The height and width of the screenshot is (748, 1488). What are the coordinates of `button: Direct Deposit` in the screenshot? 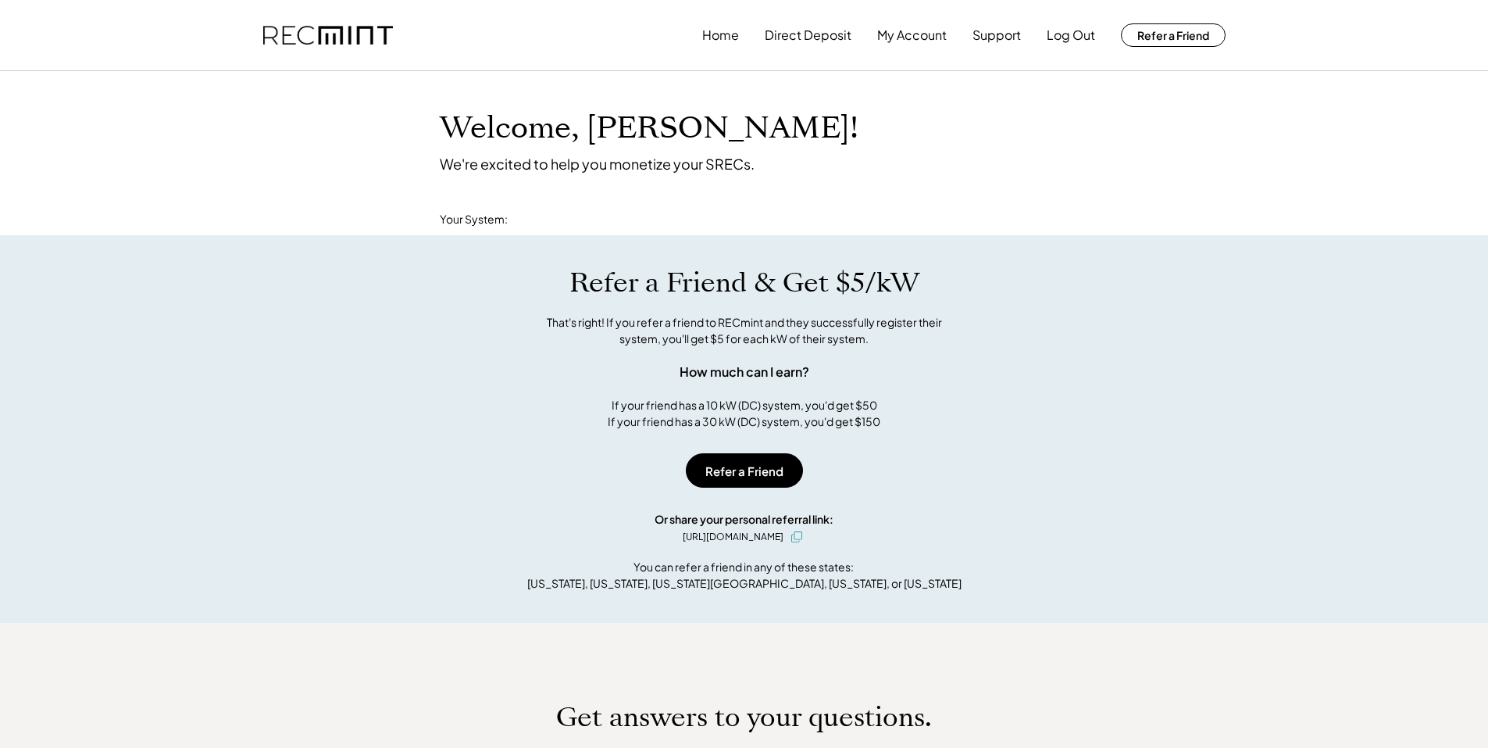 It's located at (808, 35).